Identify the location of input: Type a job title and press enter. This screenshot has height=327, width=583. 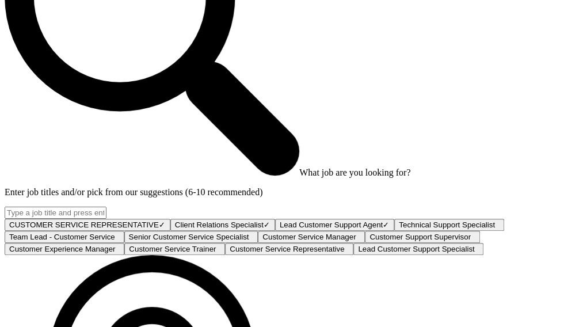
(55, 212).